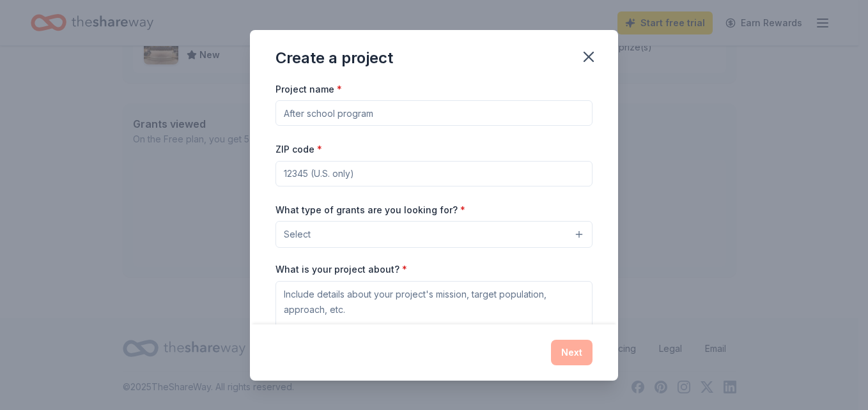 Image resolution: width=868 pixels, height=410 pixels. What do you see at coordinates (334, 58) in the screenshot?
I see `div: Create a project` at bounding box center [334, 58].